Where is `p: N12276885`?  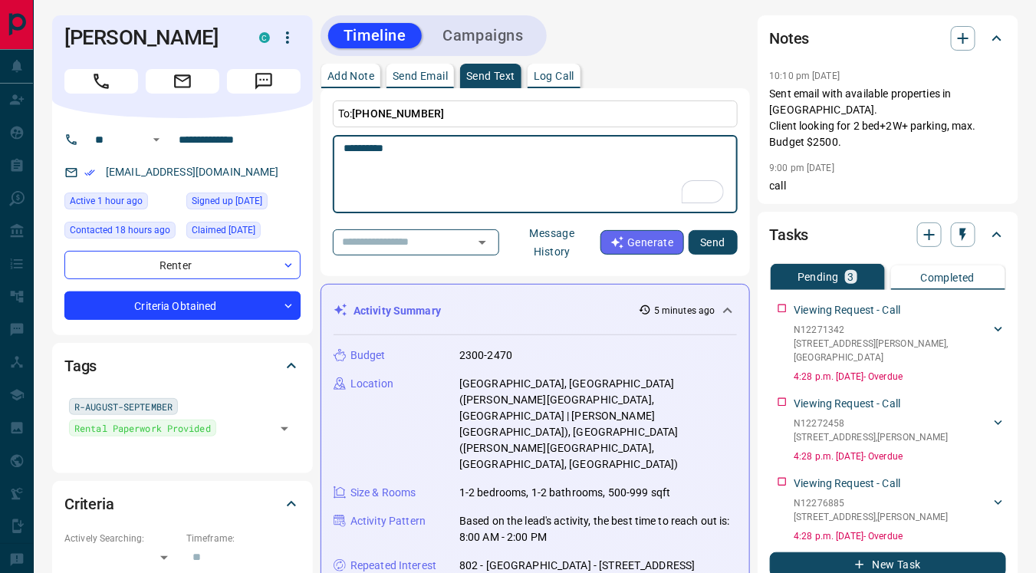 p: N12276885 is located at coordinates (871, 503).